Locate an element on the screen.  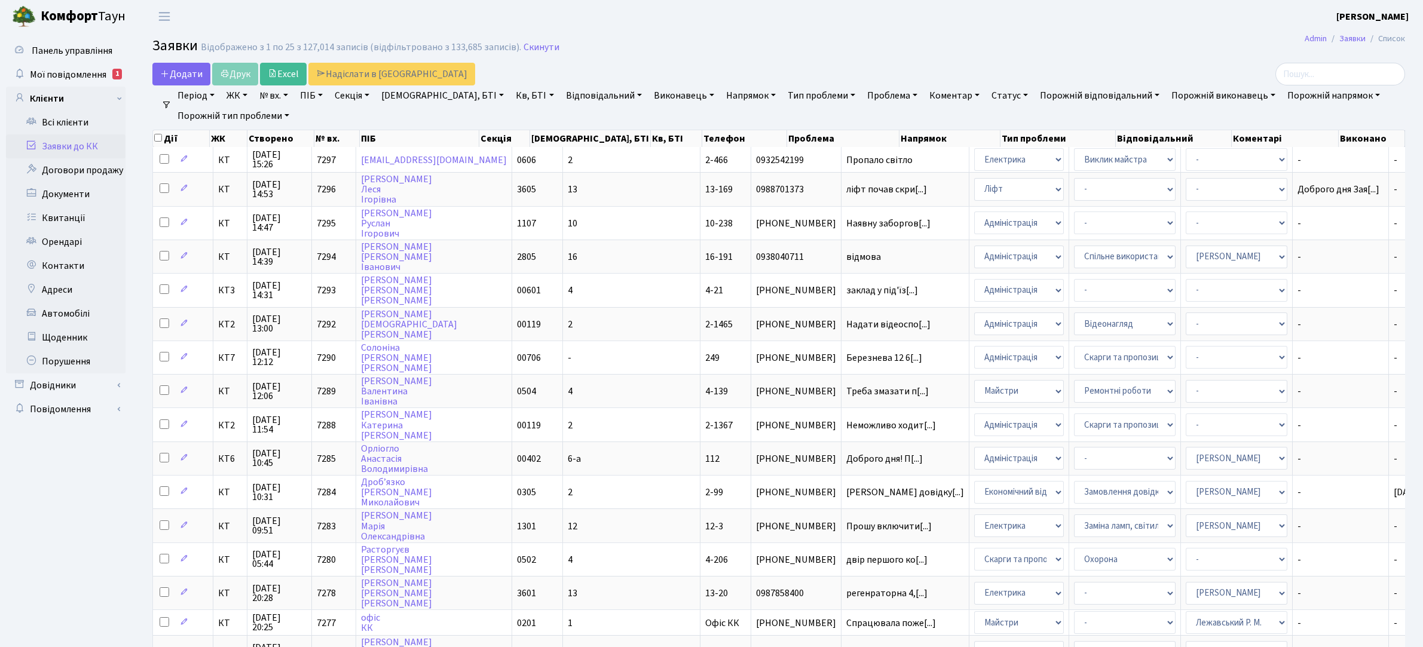
a: Відповідальний is located at coordinates (604, 96).